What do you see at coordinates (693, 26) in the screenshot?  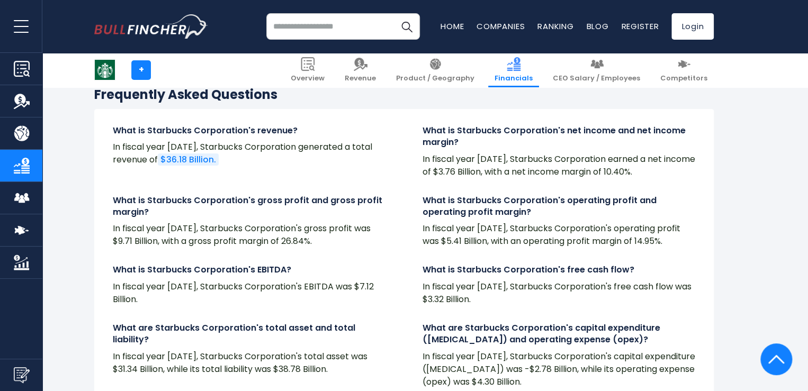 I see `a: Login` at bounding box center [693, 26].